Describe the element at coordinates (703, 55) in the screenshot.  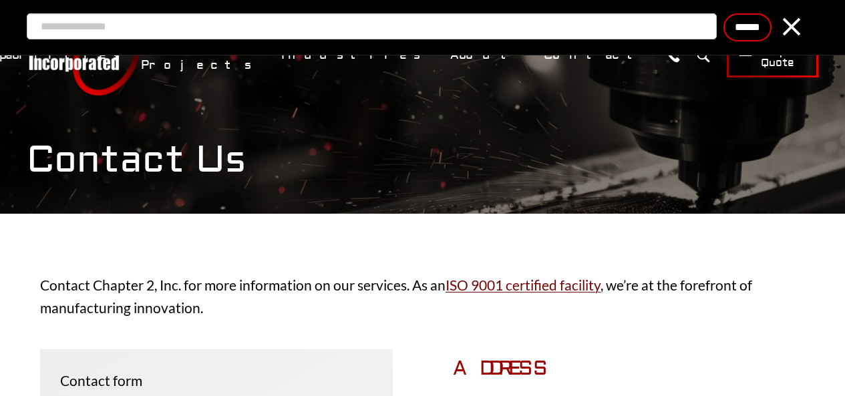
I see `button: Search` at that location.